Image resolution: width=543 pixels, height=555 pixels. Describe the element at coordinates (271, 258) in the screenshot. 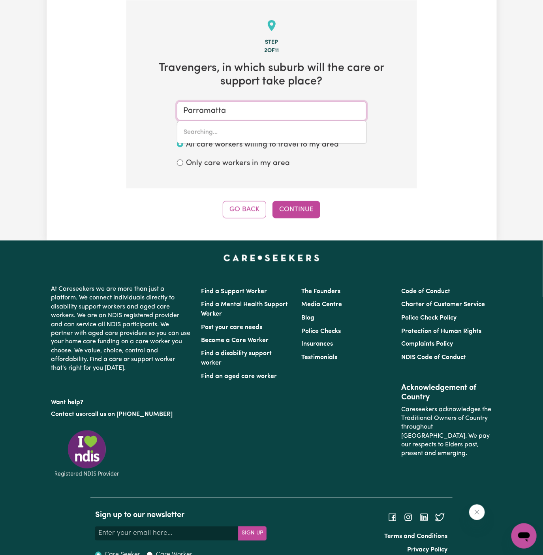

I see `a: Careseekers home page` at that location.